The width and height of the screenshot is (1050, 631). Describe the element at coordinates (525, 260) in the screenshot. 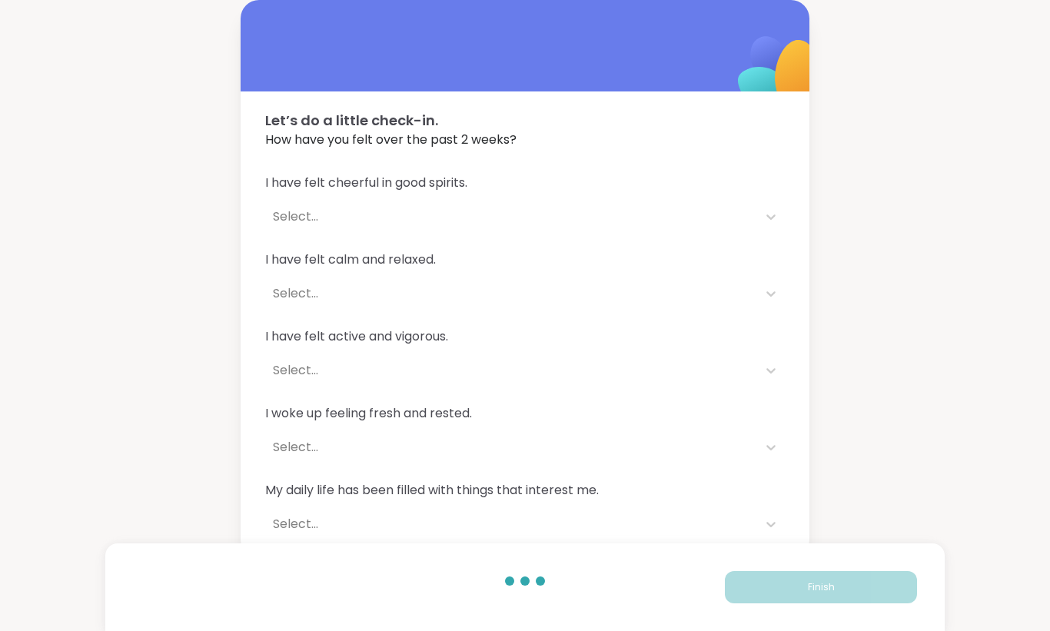

I see `span: I have felt calm and relaxed.` at that location.